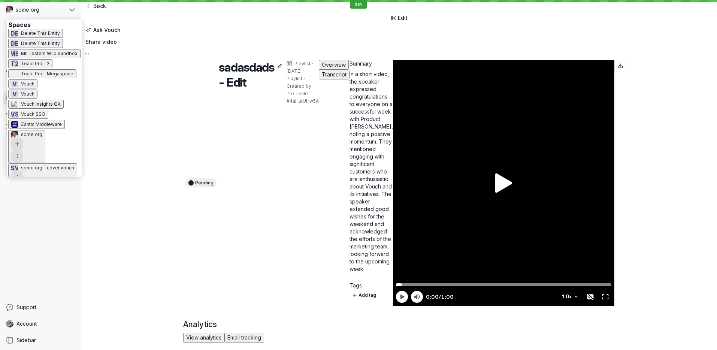 The height and width of the screenshot is (350, 717). What do you see at coordinates (44, 54) in the screenshot?
I see `button: MSMr. Testers Wild Sandbox` at bounding box center [44, 54].